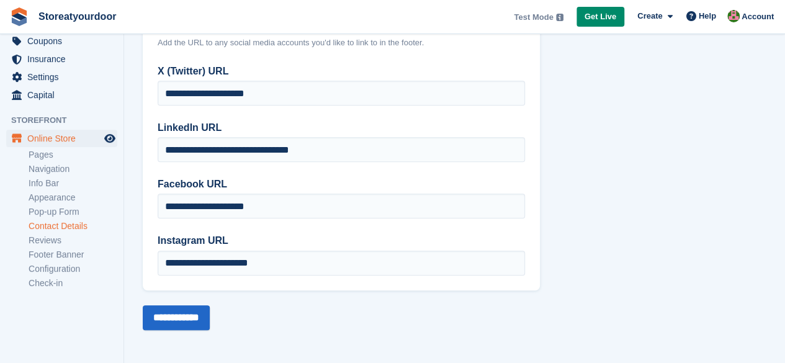  Describe the element at coordinates (77, 16) in the screenshot. I see `a: Storeatyourdoor` at that location.